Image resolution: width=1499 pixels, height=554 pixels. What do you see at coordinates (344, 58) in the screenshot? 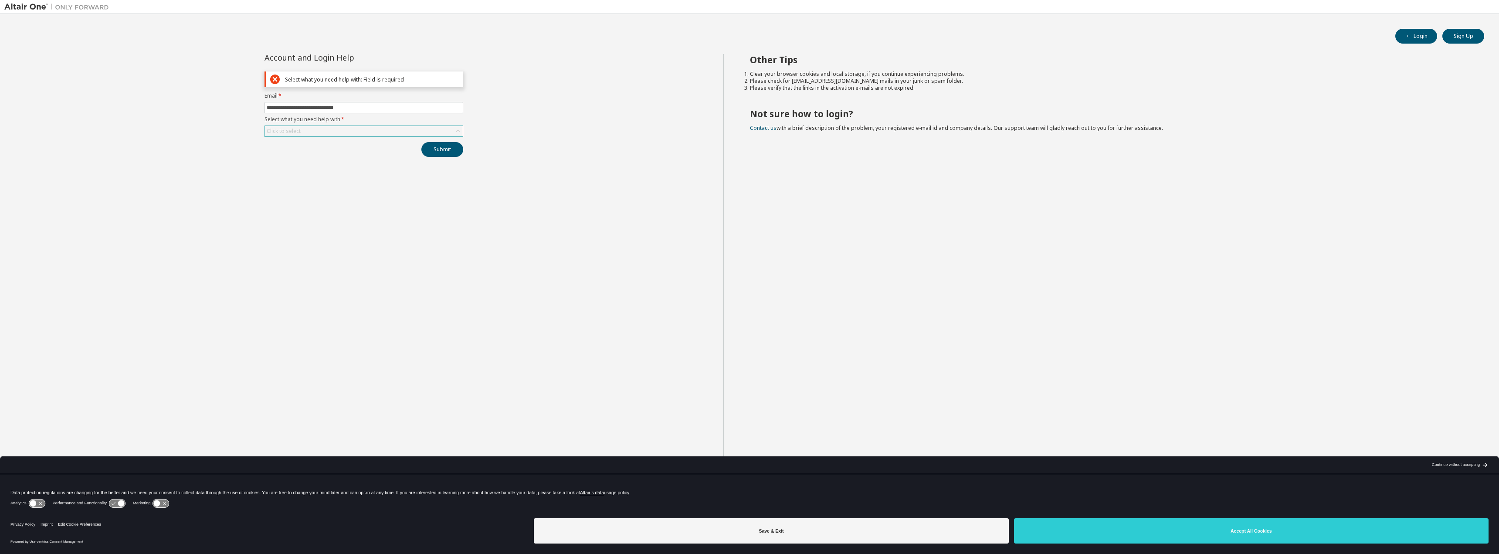
I see `div: Account and Login Help` at bounding box center [344, 58].